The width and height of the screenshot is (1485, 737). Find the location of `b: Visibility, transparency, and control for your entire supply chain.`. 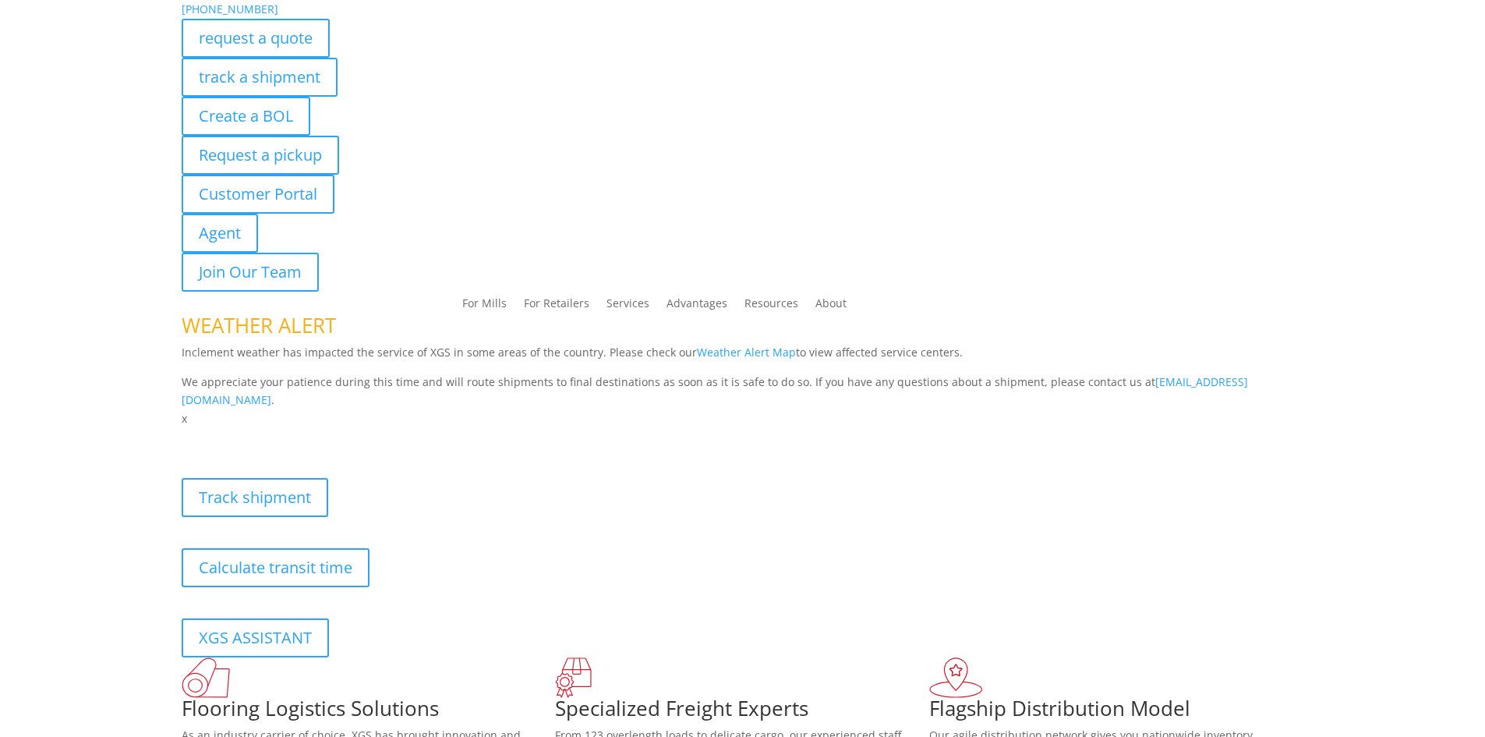

b: Visibility, transparency, and control for your entire supply chain. is located at coordinates (355, 437).